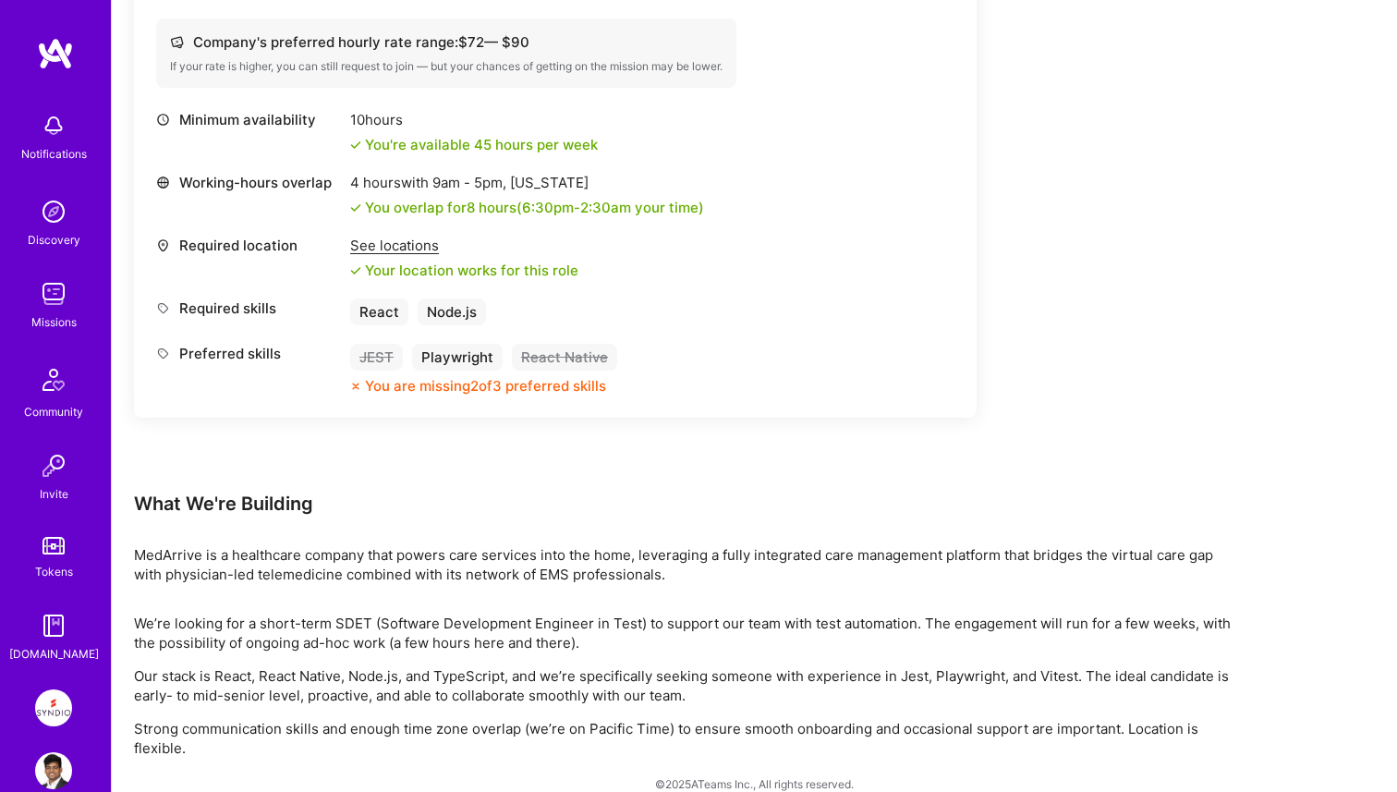 The width and height of the screenshot is (1397, 792). I want to click on i: icon World, so click(163, 182).